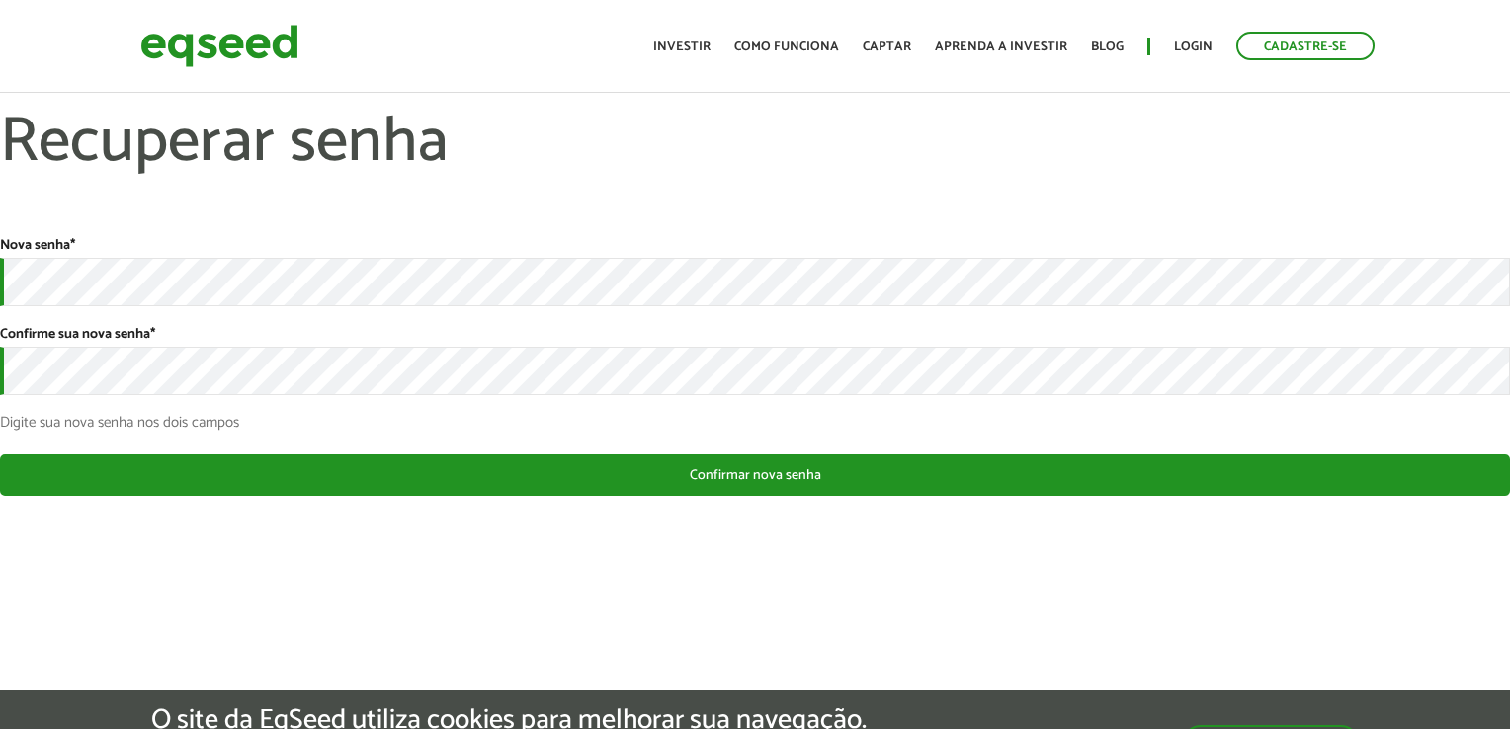 This screenshot has height=729, width=1510. Describe the element at coordinates (1001, 46) in the screenshot. I see `a: Aprenda a investir` at that location.